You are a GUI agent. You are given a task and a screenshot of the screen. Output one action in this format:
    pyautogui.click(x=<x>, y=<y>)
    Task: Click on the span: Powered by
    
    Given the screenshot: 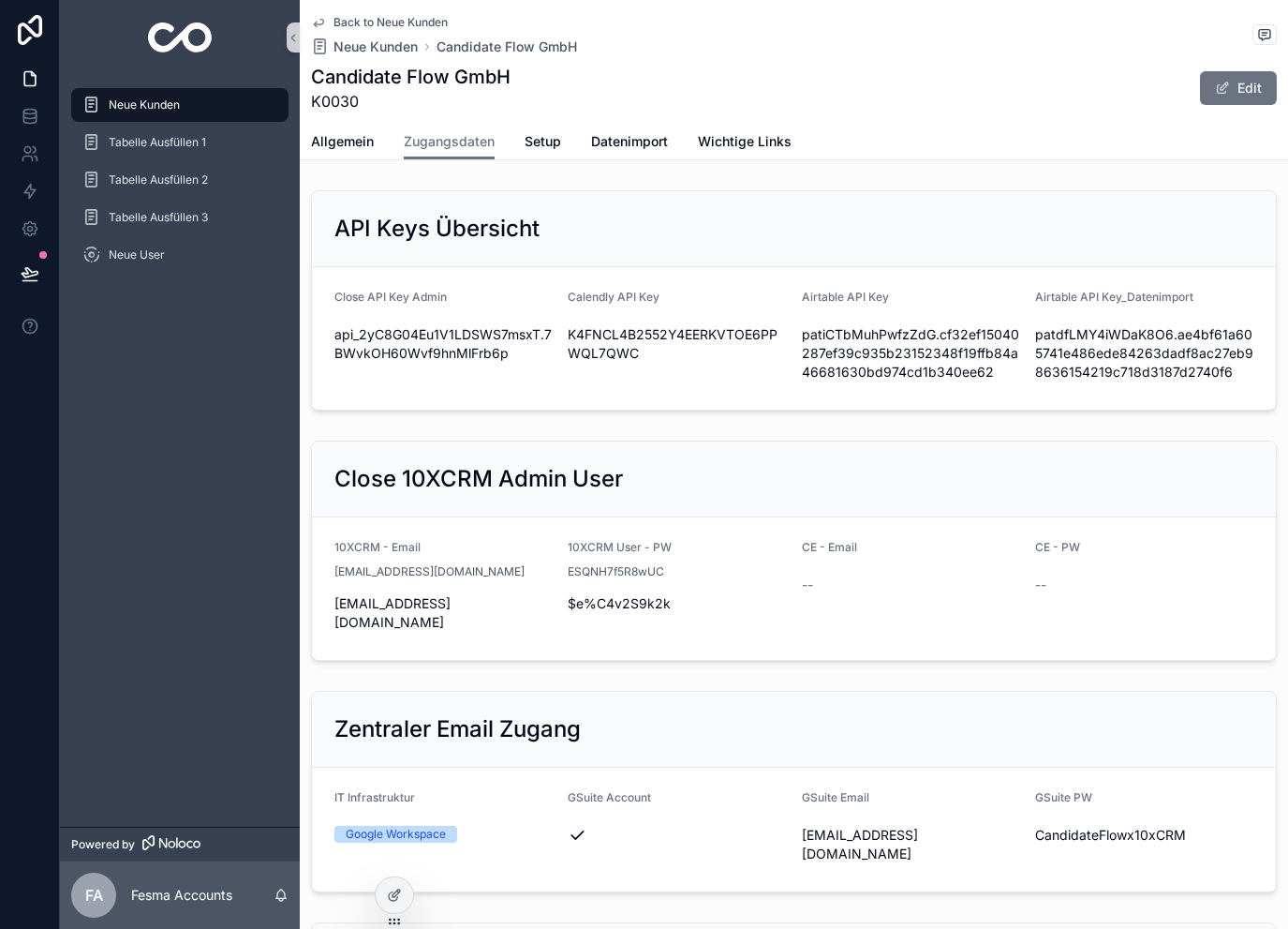 What is the action you would take?
    pyautogui.click(x=104, y=844)
    